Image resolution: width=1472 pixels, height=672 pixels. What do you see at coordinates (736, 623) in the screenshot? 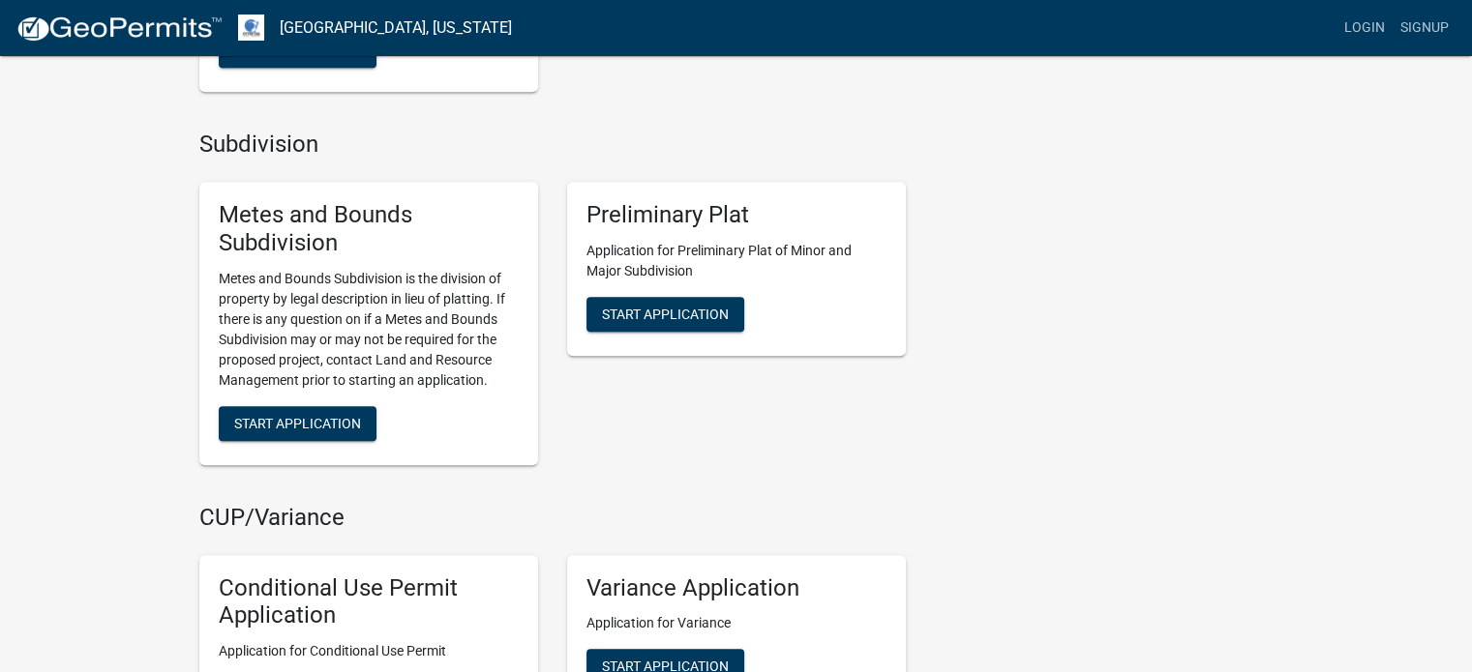
I see `p: Application for Variance` at bounding box center [736, 623].